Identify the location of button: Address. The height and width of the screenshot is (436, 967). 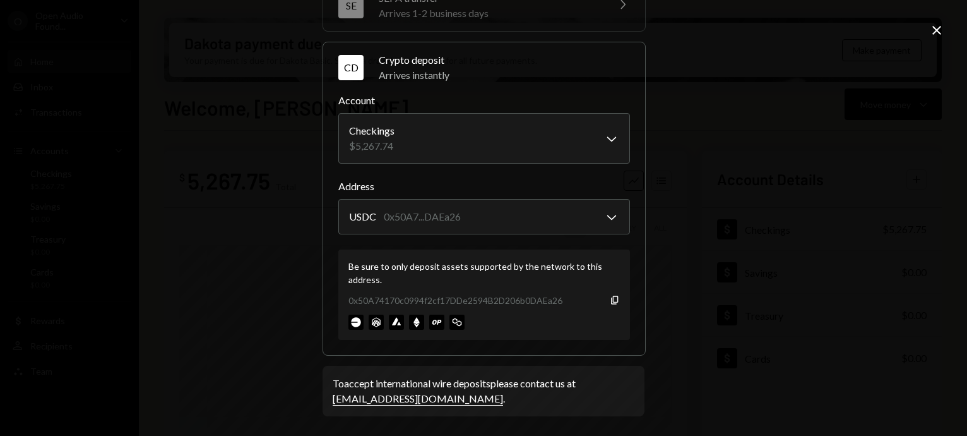
(484, 217).